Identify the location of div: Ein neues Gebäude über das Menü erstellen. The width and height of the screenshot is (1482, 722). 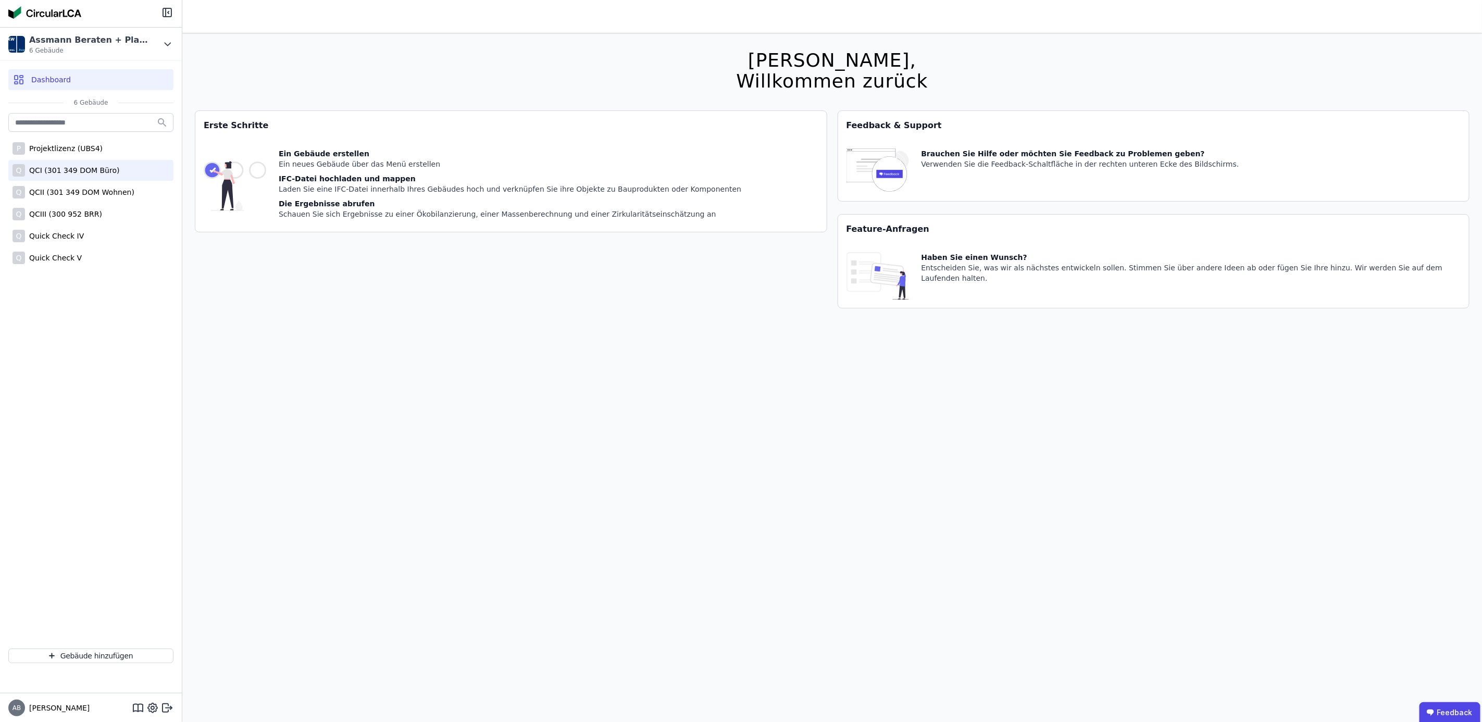
(510, 164).